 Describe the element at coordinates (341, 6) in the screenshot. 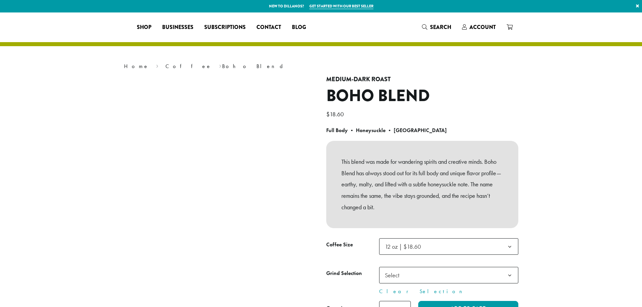

I see `a: Get started with our best seller` at that location.